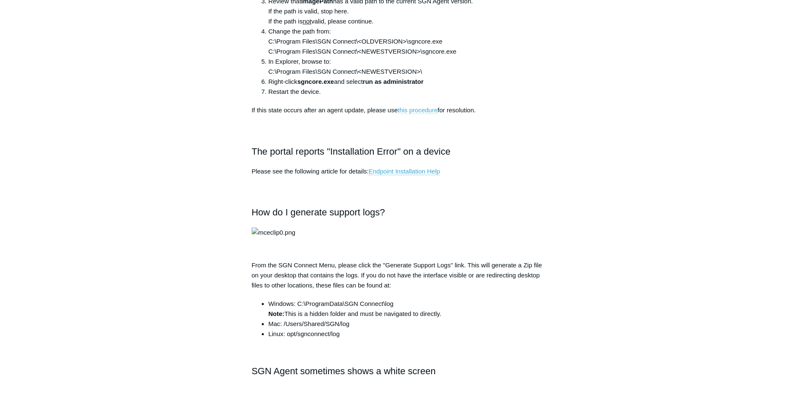  What do you see at coordinates (408, 334) in the screenshot?
I see `li: Linux: opt/sgnconnect/log` at bounding box center [408, 334].